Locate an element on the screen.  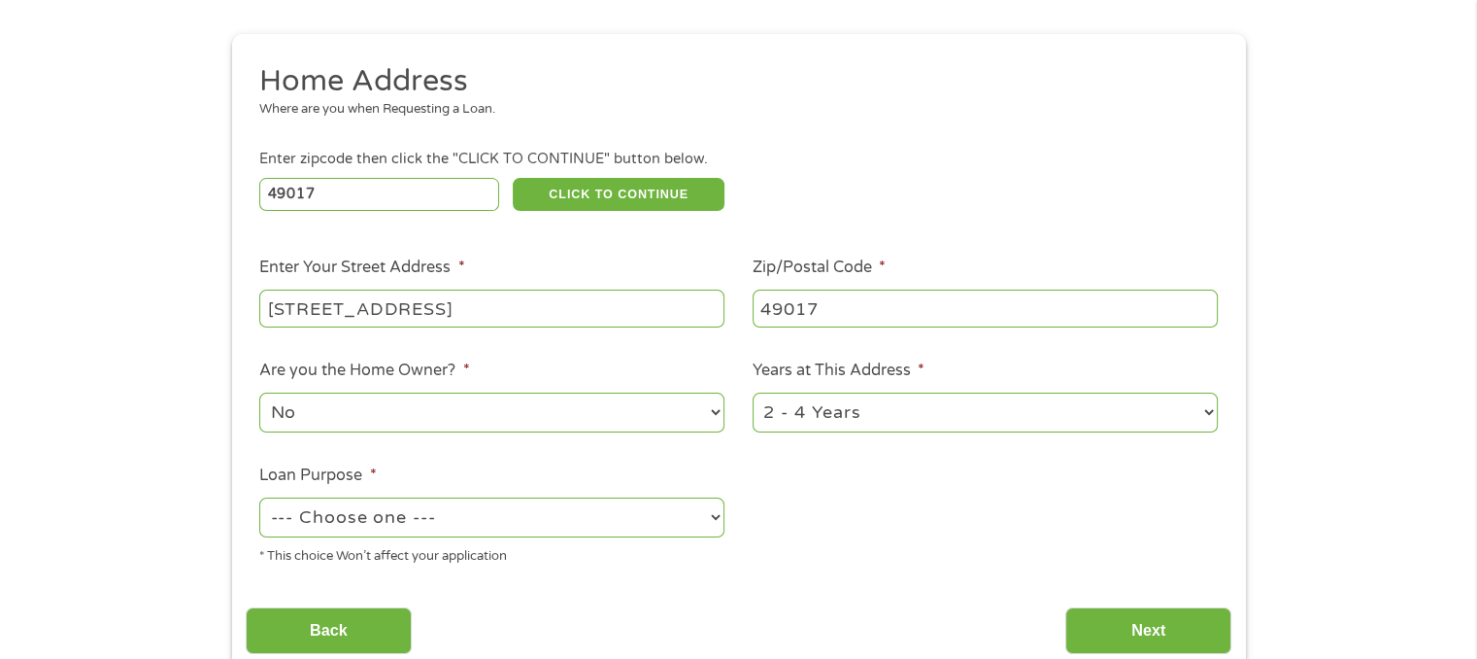
input: Enter Zipcode (e.g 01510) is located at coordinates (379, 194).